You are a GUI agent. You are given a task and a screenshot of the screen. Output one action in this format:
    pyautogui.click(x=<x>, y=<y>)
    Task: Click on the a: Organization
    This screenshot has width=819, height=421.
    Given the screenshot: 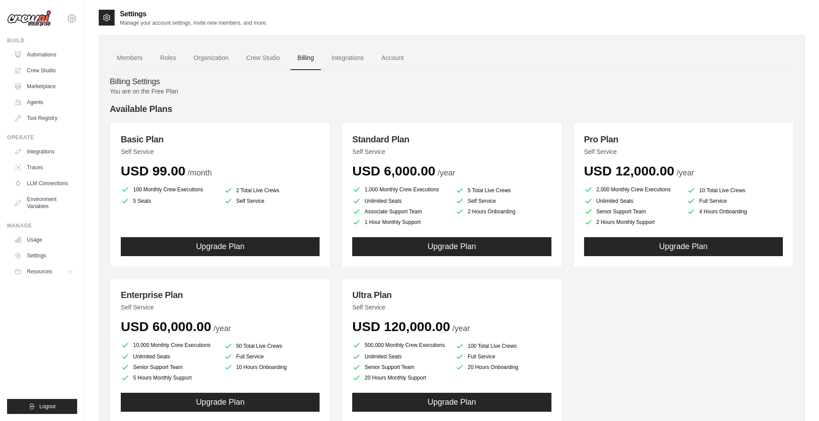 What is the action you would take?
    pyautogui.click(x=211, y=58)
    